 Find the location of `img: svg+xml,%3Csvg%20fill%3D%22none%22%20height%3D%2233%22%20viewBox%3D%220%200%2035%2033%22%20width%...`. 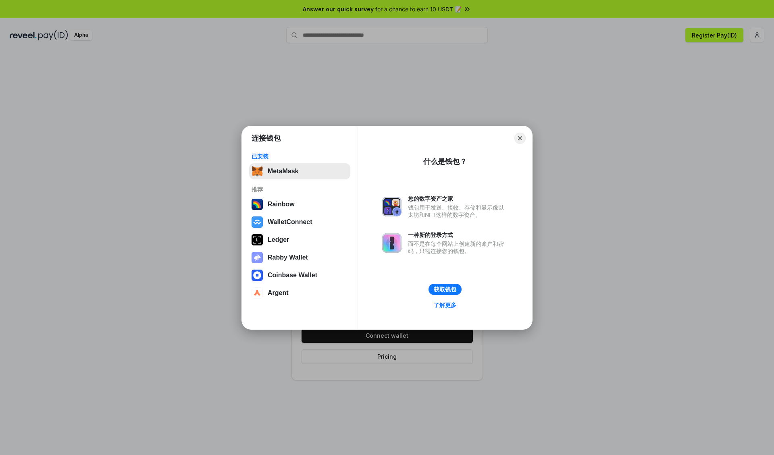

img: svg+xml,%3Csvg%20fill%3D%22none%22%20height%3D%2233%22%20viewBox%3D%220%200%2035%2033%22%20width%... is located at coordinates (257, 171).